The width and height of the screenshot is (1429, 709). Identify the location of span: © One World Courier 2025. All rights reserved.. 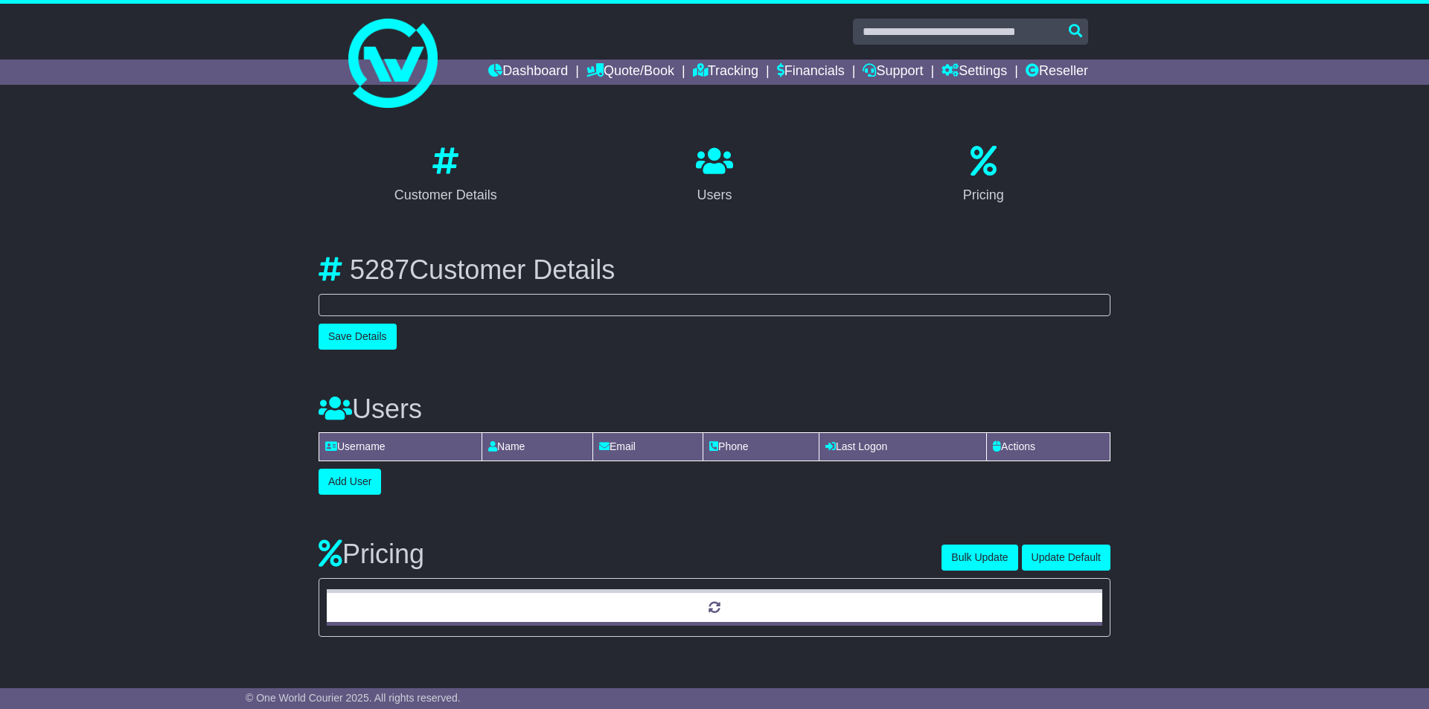
(353, 698).